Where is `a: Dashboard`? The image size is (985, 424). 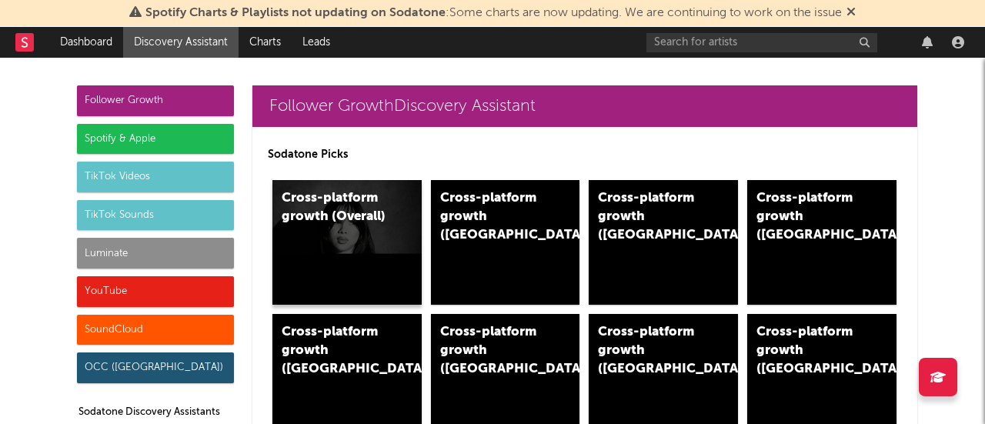 a: Dashboard is located at coordinates (86, 42).